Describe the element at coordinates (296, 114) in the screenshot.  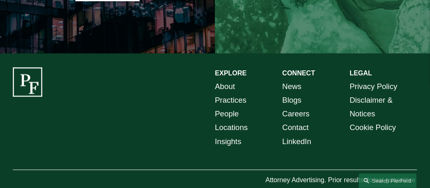
I see `a: Careers` at that location.